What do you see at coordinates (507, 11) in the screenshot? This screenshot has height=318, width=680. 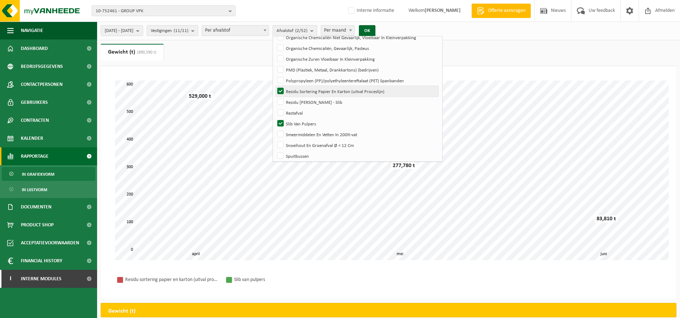 I see `span: Offerte aanvragen` at bounding box center [507, 11].